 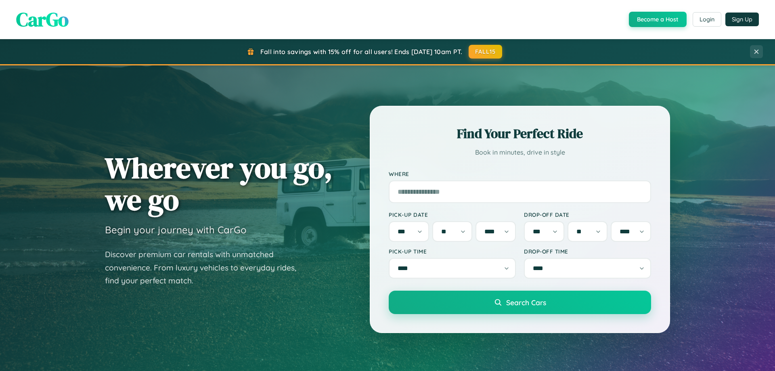 I want to click on label: Drop-off Date, so click(x=587, y=214).